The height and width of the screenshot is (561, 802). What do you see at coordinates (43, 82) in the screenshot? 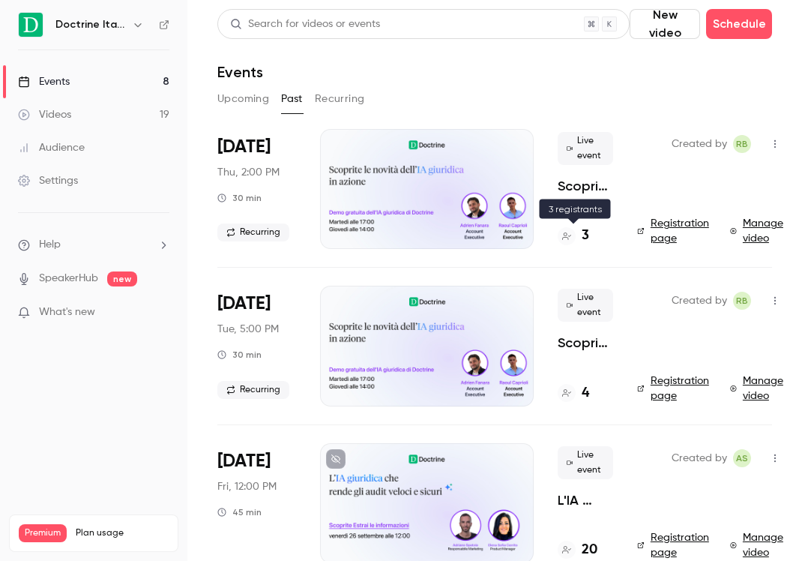
I see `div: Events` at bounding box center [43, 82].